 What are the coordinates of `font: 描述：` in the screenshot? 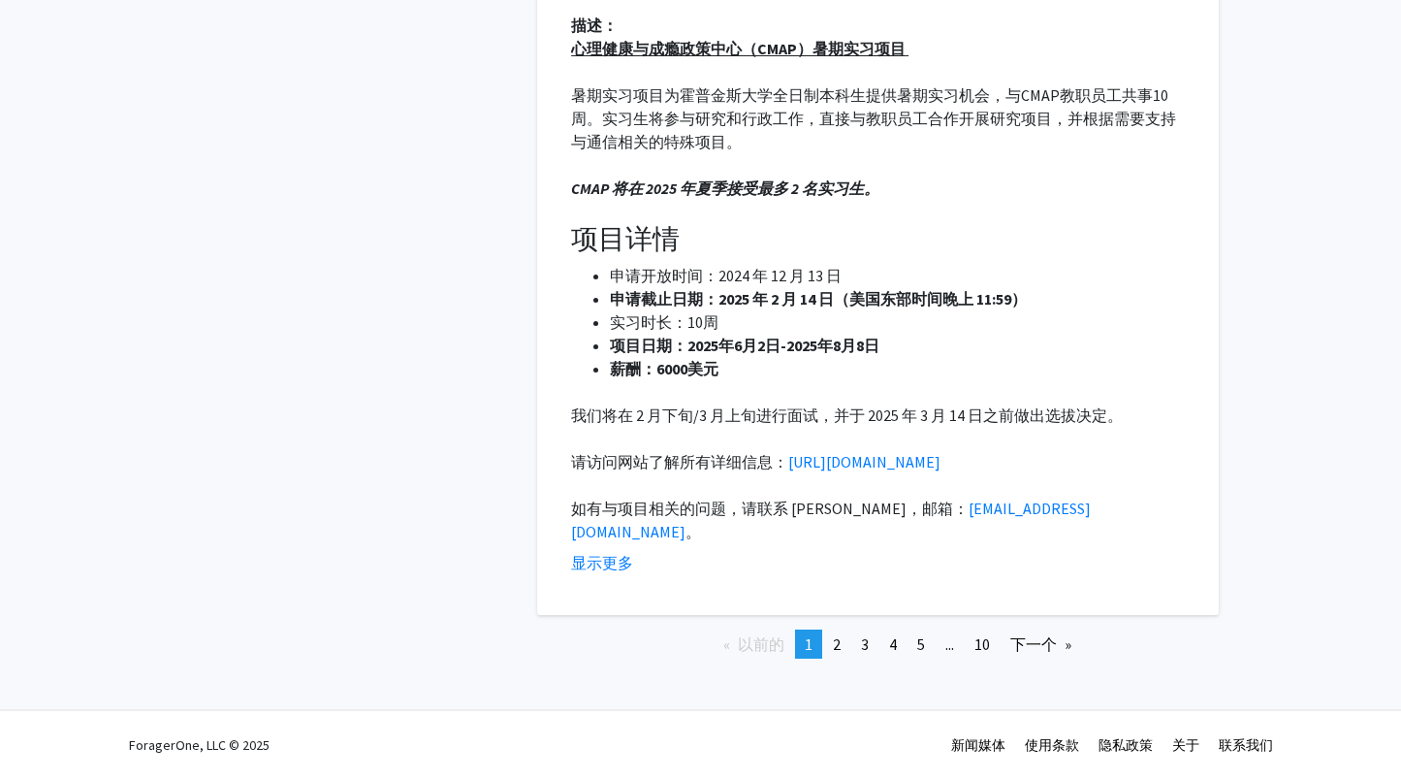 It's located at (594, 25).